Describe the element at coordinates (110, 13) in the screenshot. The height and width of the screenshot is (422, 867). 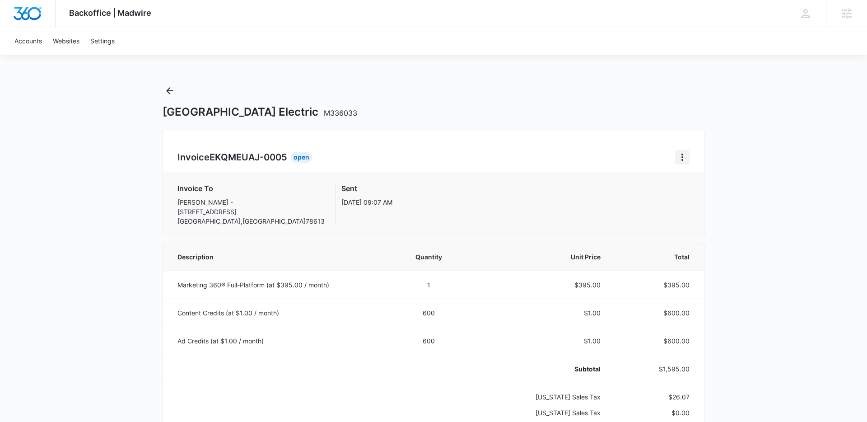
I see `span: Backoffice | Madwire` at that location.